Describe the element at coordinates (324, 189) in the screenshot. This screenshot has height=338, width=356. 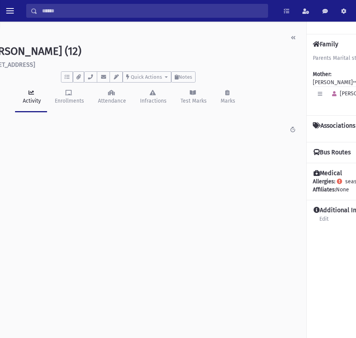
I see `b: Affiliates:` at that location.